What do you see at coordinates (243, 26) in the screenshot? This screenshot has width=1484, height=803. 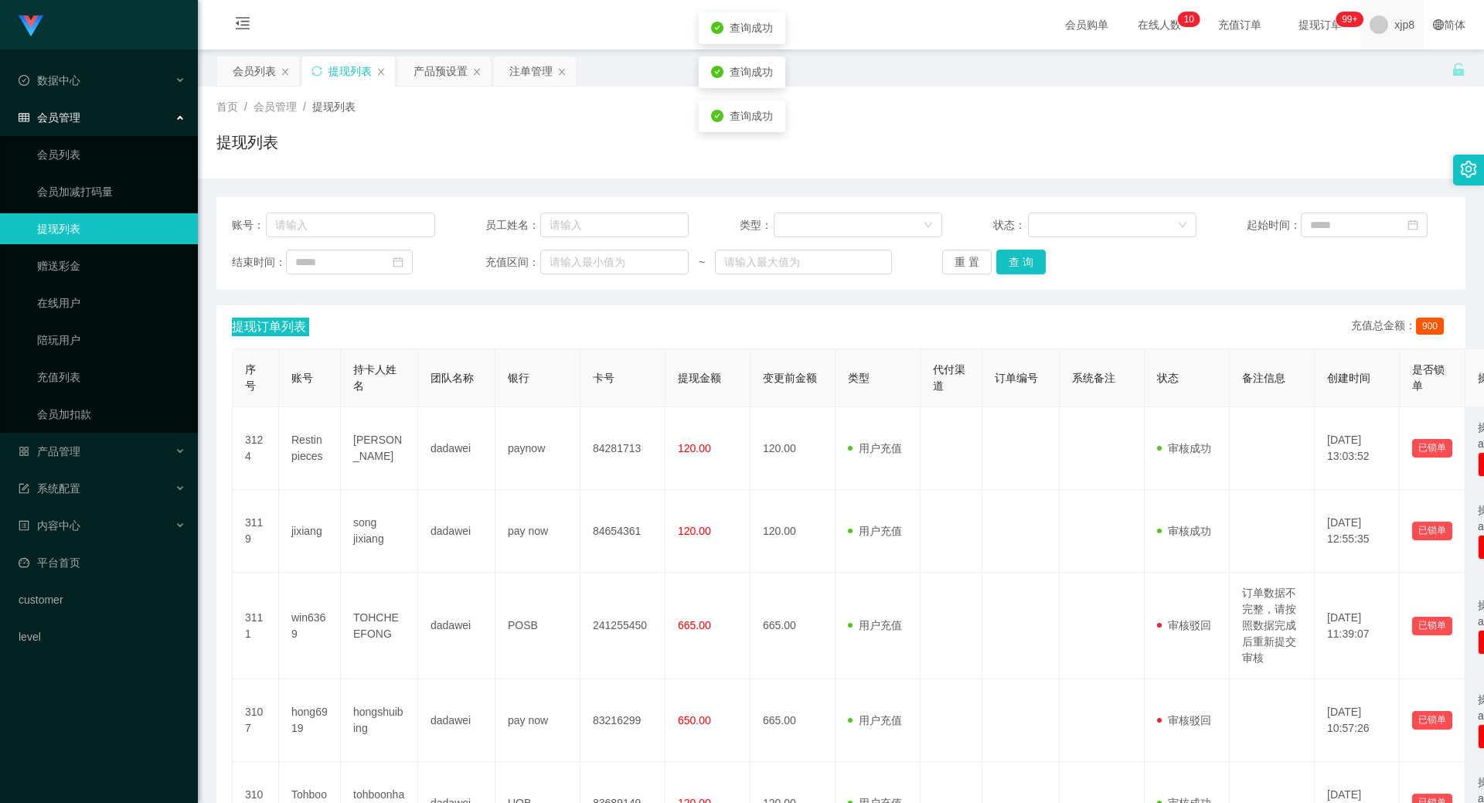 I see `i: 图标: menu-fold` at bounding box center [243, 26].